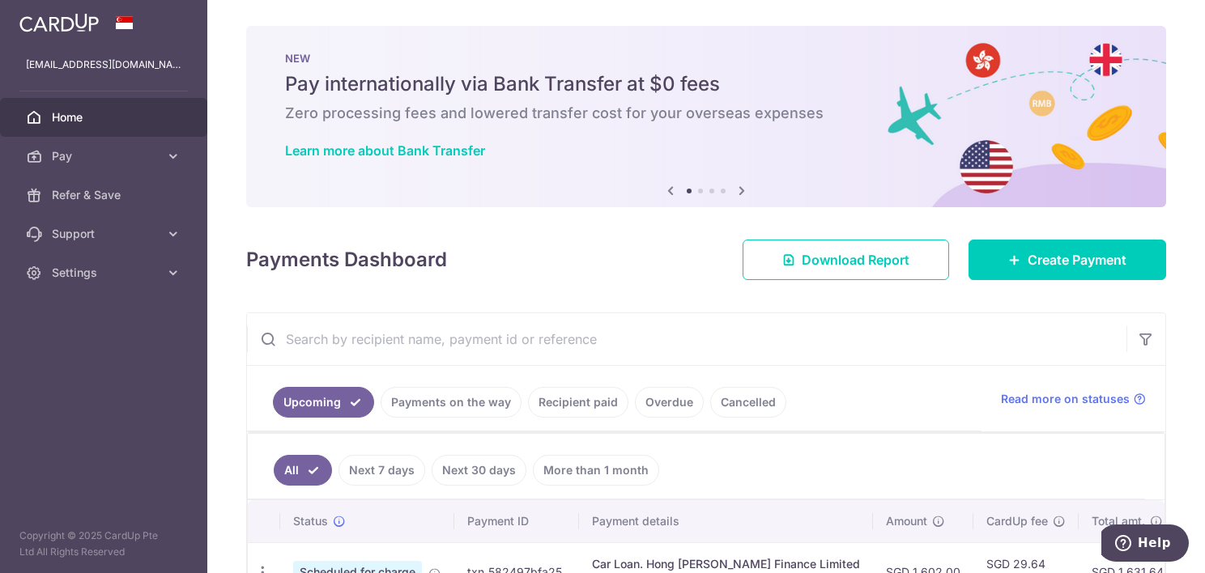 This screenshot has height=573, width=1205. Describe the element at coordinates (53, 19) in the screenshot. I see `span: Help` at that location.